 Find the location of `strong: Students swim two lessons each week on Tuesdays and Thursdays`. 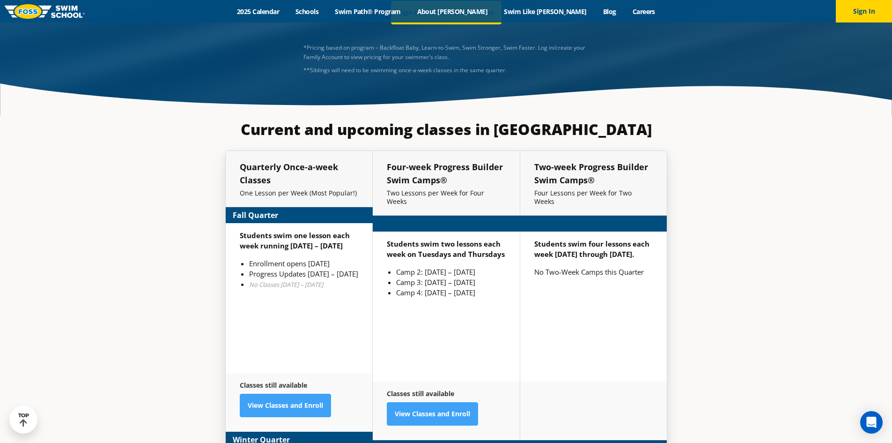

strong: Students swim two lessons each week on Tuesdays and Thursdays is located at coordinates (446, 249).